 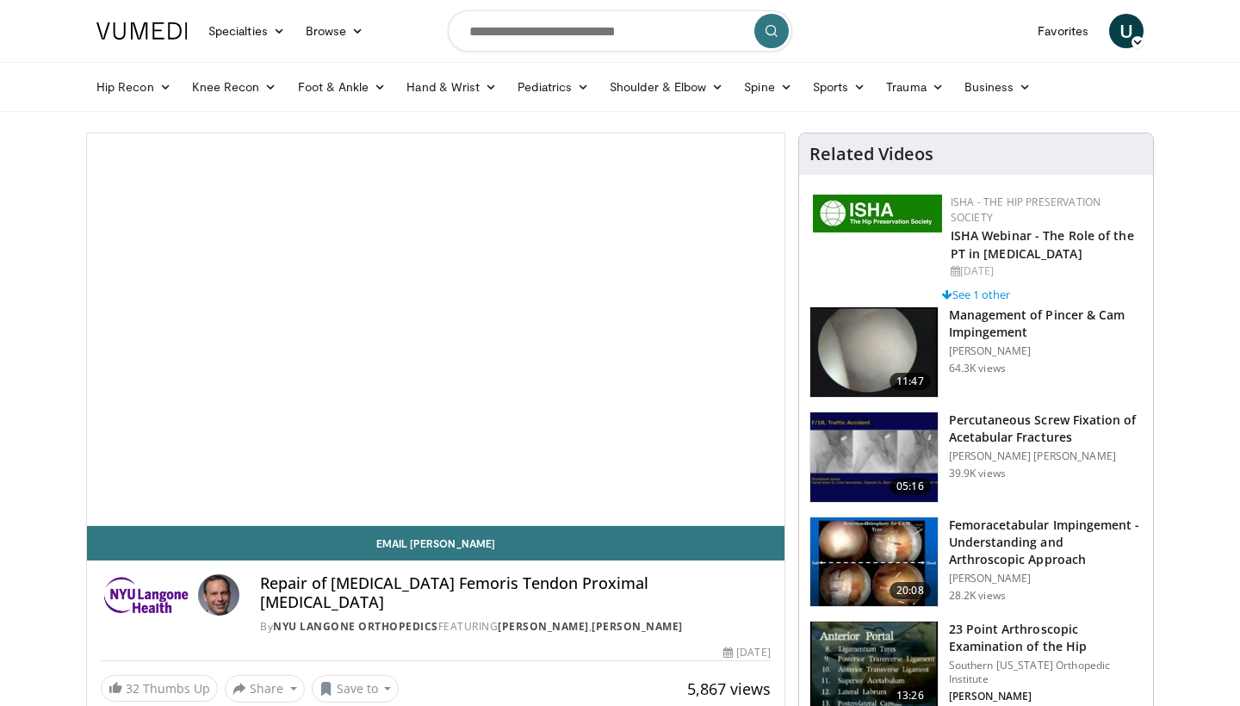 What do you see at coordinates (914, 87) in the screenshot?
I see `a: Trauma` at bounding box center [914, 87].